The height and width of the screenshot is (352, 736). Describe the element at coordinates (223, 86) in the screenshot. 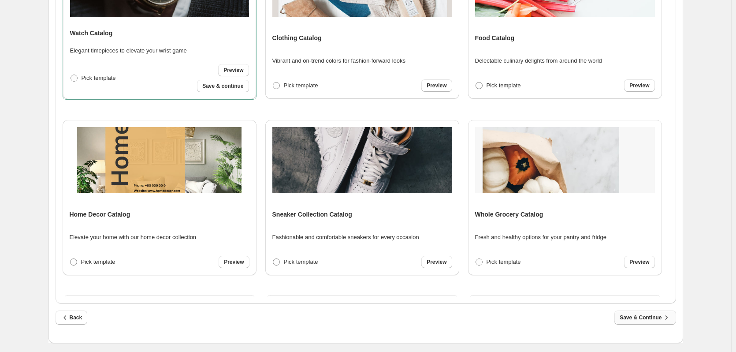

I see `button: Save & continue` at that location.